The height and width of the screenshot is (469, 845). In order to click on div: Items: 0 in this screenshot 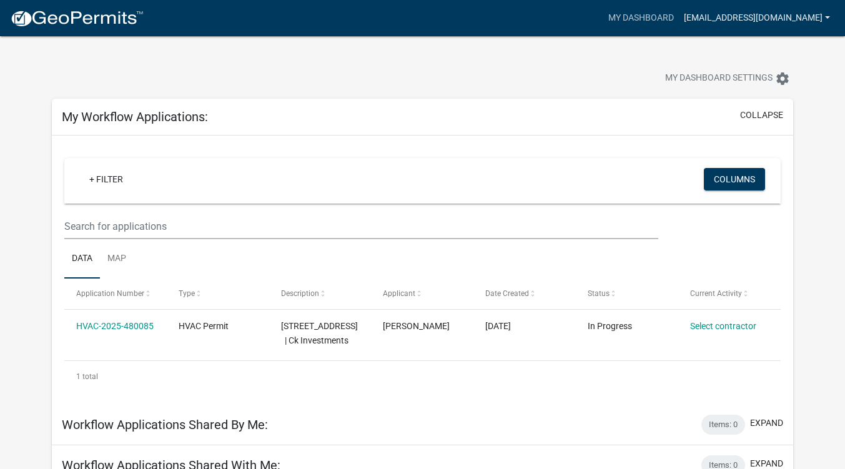, I will do `click(723, 425)`.